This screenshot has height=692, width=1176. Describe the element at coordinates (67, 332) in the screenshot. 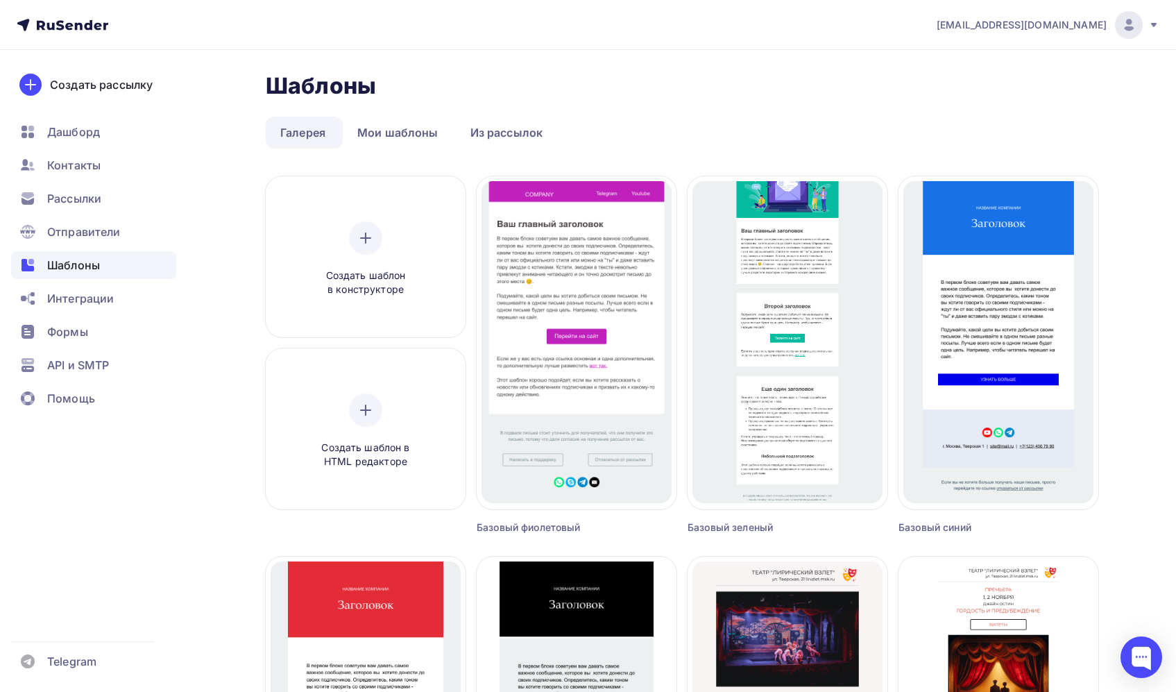

I see `span: Формы` at that location.